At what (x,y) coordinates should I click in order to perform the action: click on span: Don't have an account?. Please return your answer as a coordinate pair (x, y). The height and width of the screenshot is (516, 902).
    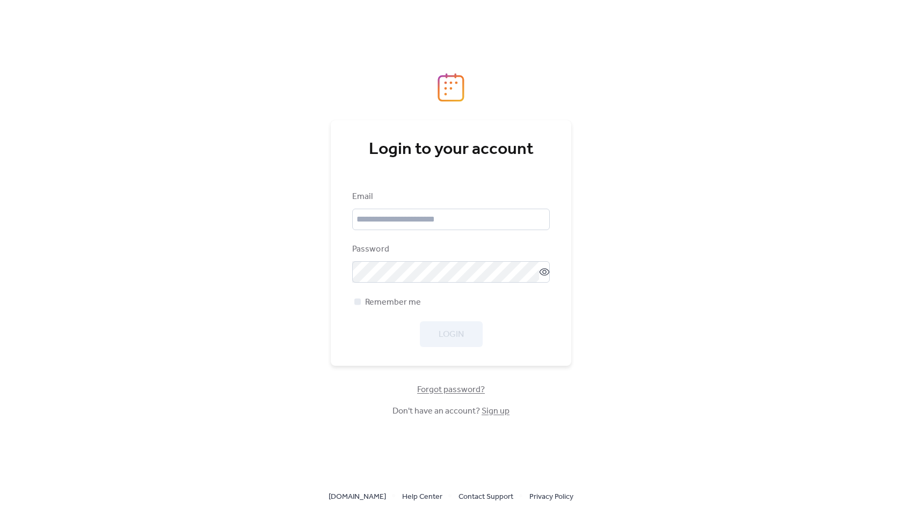
    Looking at the image, I should click on (451, 412).